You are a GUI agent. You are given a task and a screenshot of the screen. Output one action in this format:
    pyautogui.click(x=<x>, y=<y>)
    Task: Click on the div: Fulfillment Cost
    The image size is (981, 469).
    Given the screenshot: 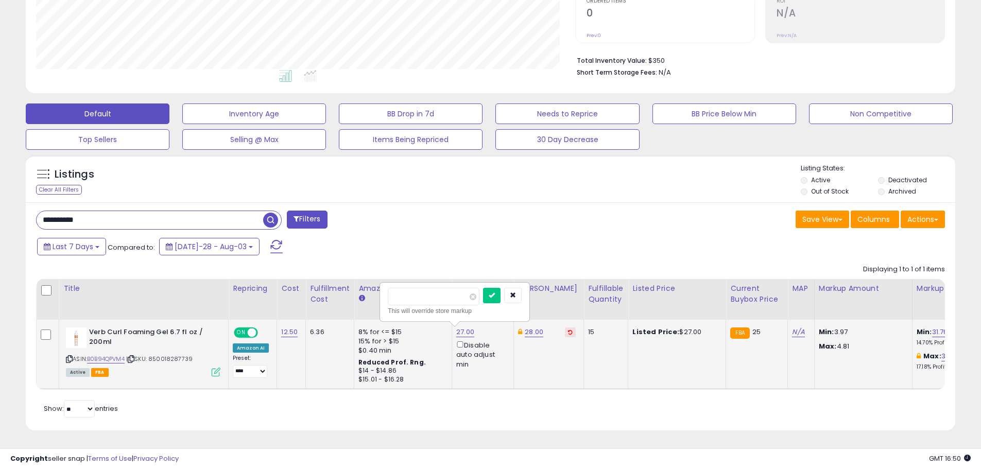 What is the action you would take?
    pyautogui.click(x=329, y=294)
    